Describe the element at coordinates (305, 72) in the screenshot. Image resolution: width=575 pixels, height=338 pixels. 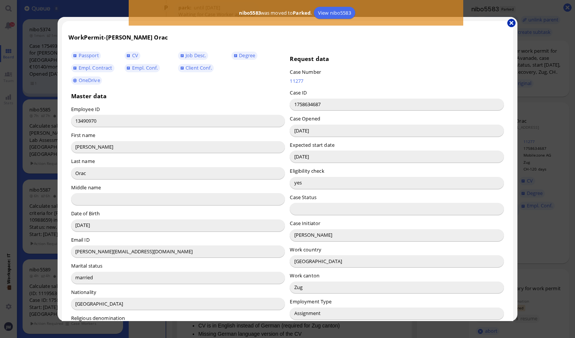
I see `label: Case Number` at that location.